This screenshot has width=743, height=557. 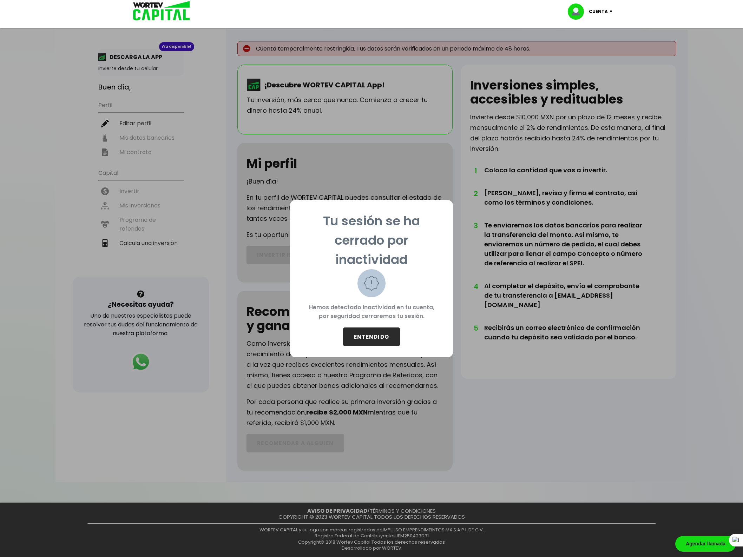 What do you see at coordinates (371, 240) in the screenshot?
I see `p: Tu sesión se ha cerrado por inactividad` at bounding box center [371, 240].